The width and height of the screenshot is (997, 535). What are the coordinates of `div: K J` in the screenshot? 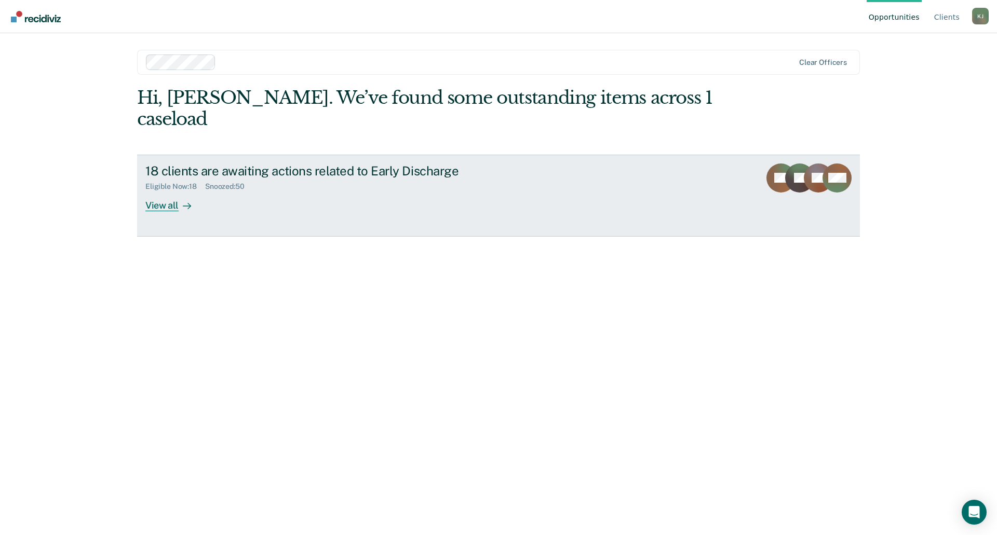 It's located at (980, 16).